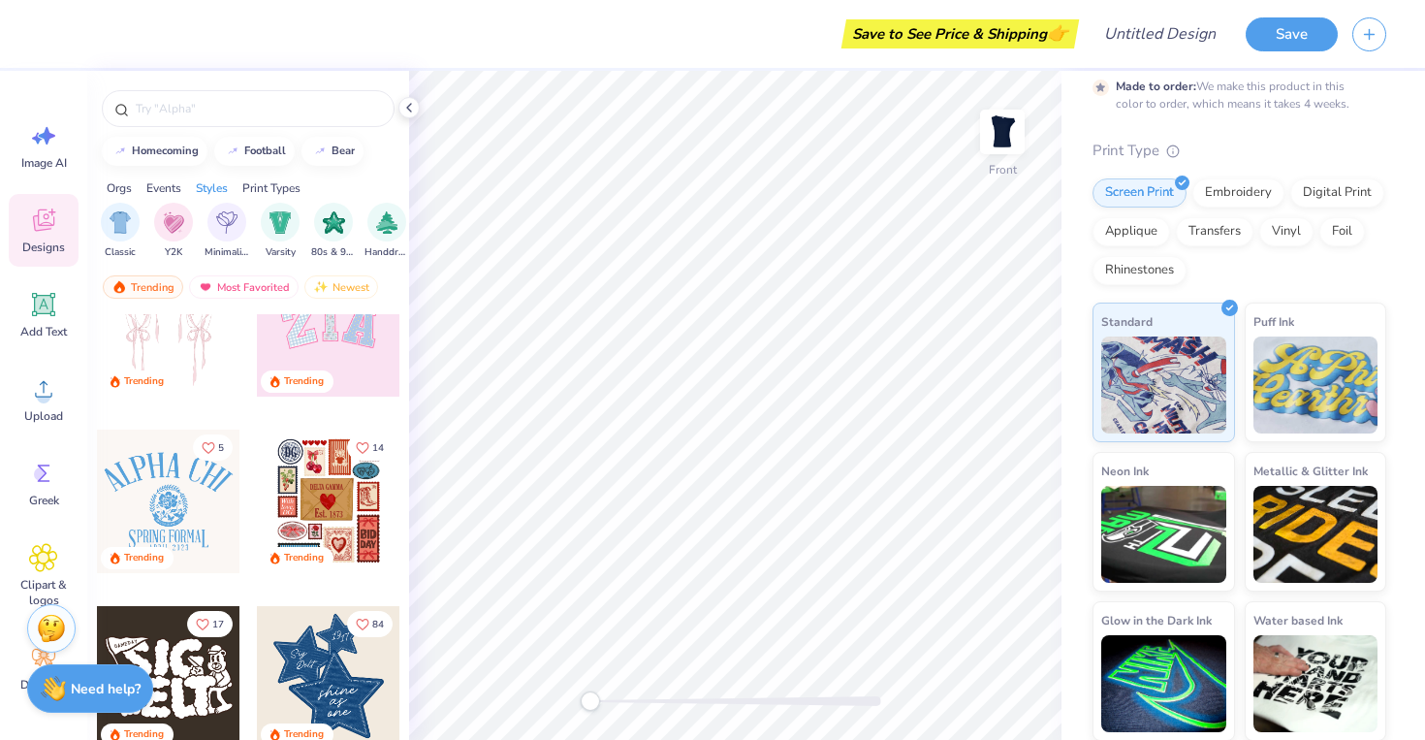 The image size is (1425, 740). What do you see at coordinates (221, 448) in the screenshot?
I see `span: 5` at bounding box center [221, 448].